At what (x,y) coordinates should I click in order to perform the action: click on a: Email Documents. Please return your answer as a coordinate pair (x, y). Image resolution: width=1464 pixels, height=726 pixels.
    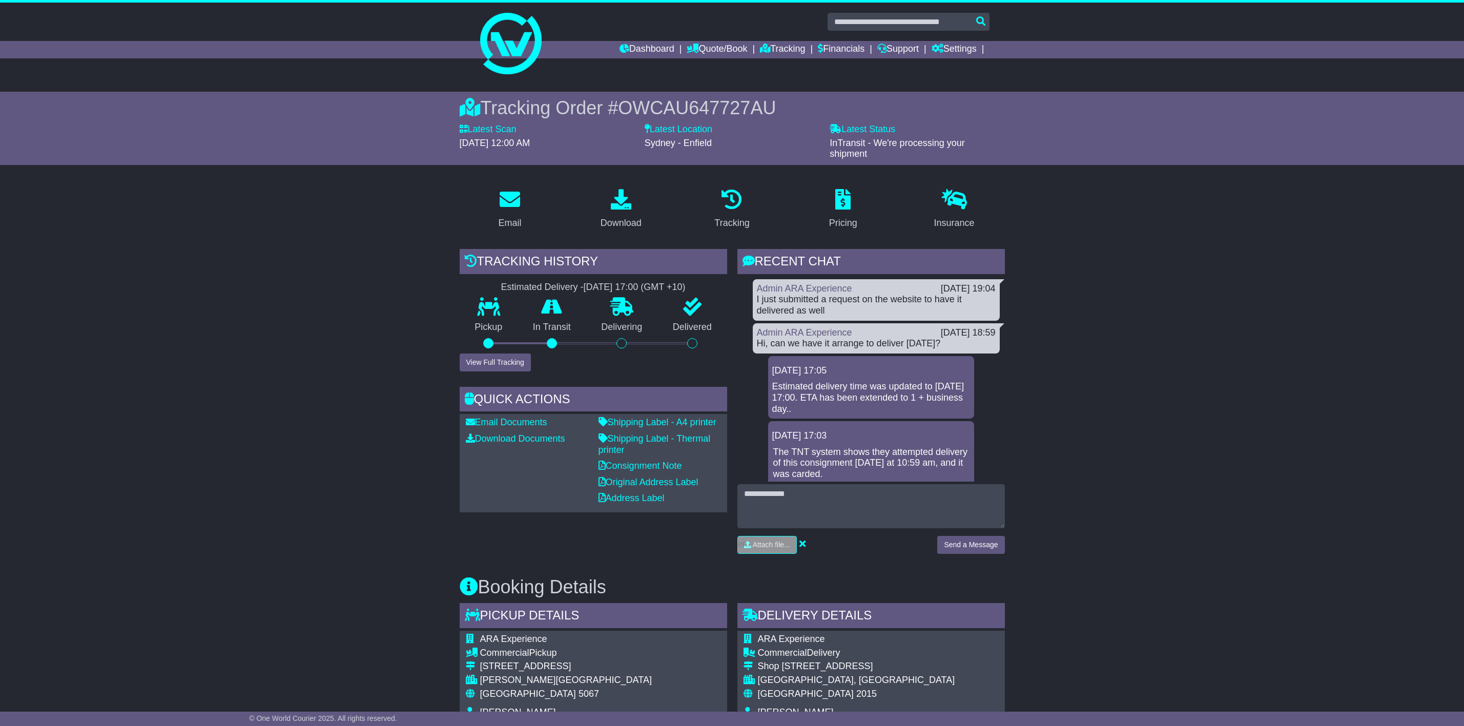
    Looking at the image, I should click on (506, 422).